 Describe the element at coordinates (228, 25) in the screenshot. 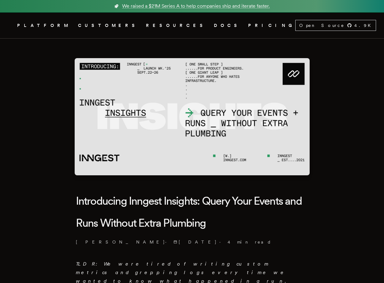

I see `a: DOCS` at that location.